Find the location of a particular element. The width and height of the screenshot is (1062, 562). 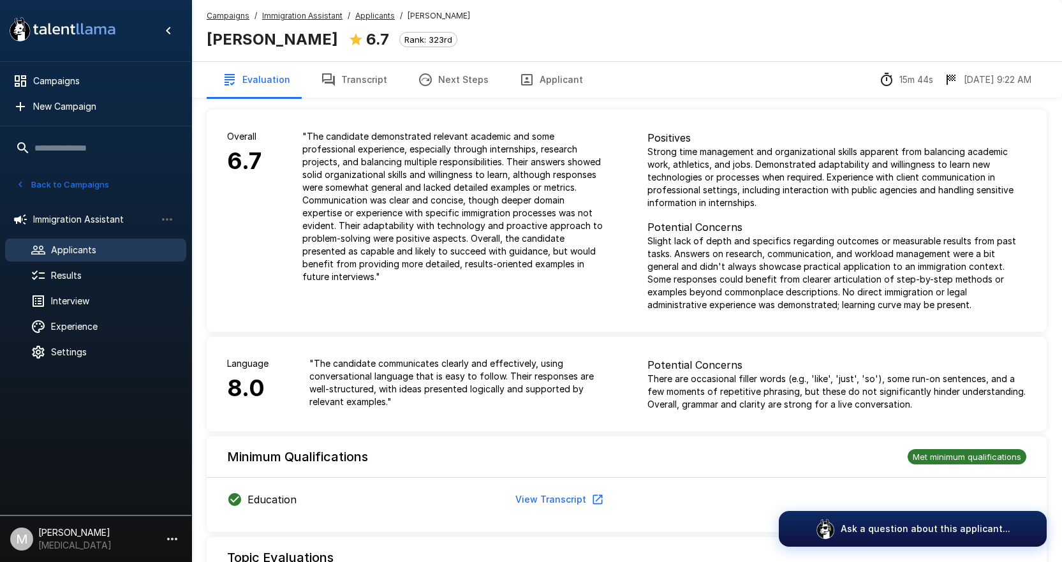

h6: Minimum Qualifications is located at coordinates (297, 457).